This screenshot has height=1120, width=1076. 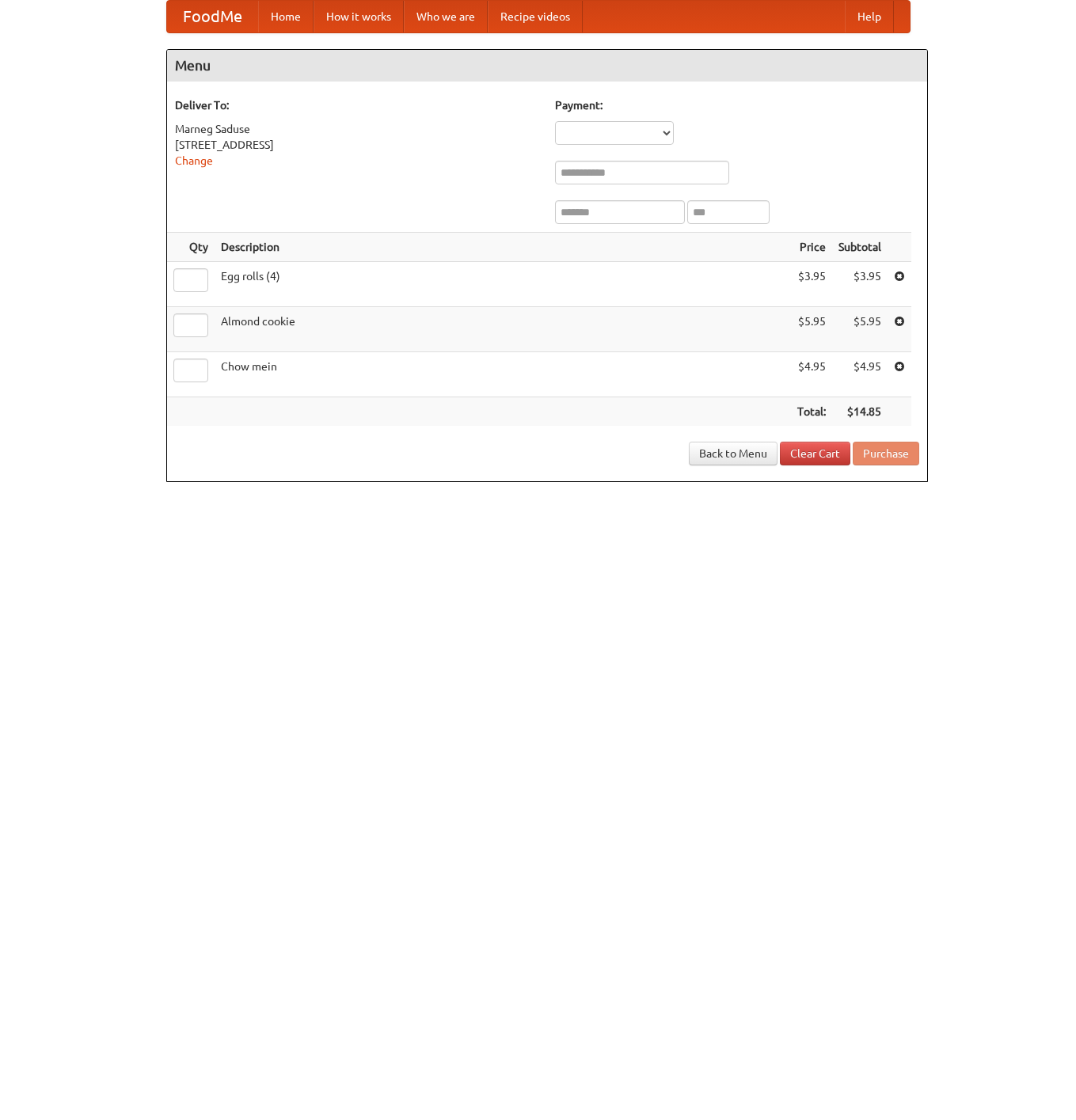 What do you see at coordinates (502, 375) in the screenshot?
I see `td: Chow mein` at bounding box center [502, 375].